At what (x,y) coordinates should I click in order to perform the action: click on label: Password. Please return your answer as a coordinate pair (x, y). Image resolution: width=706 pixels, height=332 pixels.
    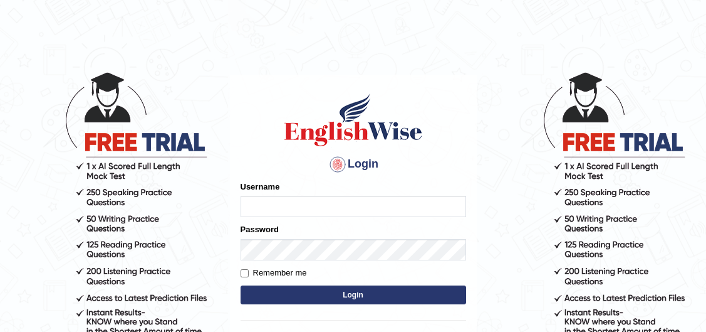
    Looking at the image, I should click on (259, 229).